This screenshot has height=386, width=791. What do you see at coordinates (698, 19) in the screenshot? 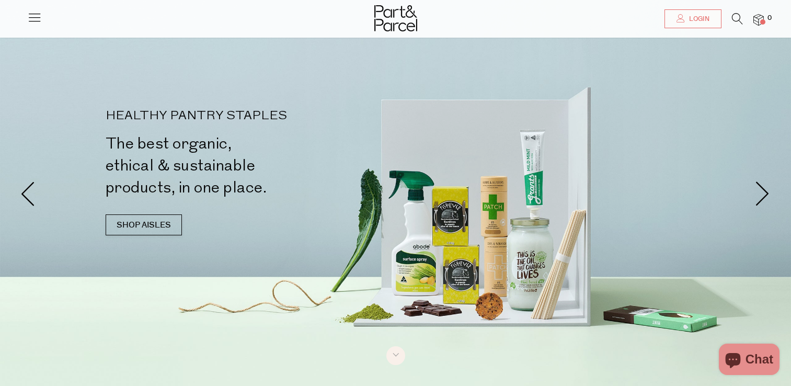
I see `span: Login` at bounding box center [698, 19].